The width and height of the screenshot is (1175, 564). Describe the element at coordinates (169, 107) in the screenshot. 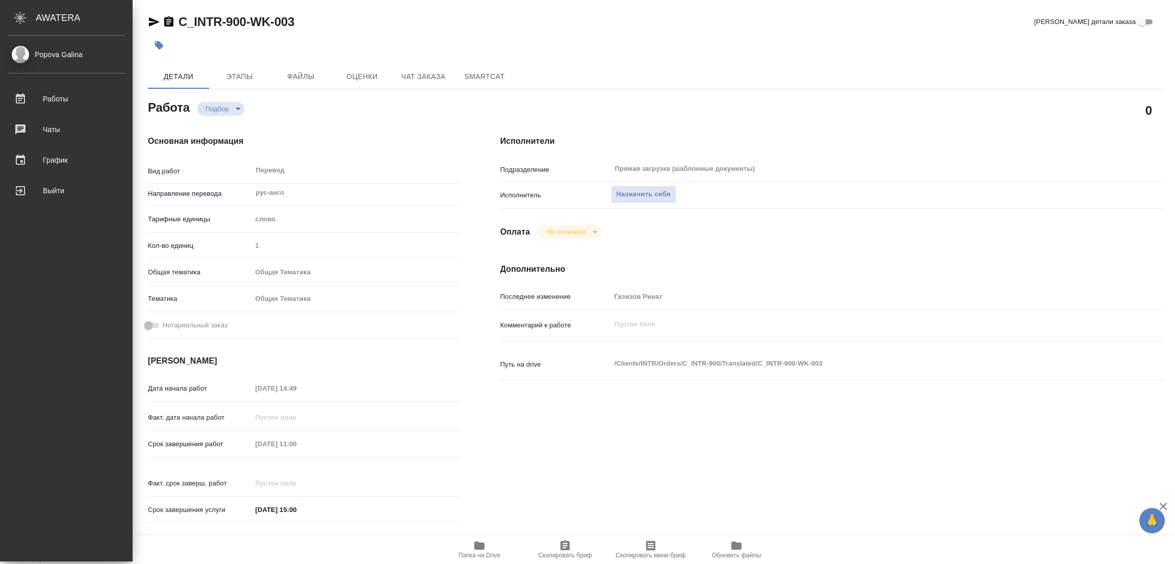

I see `h2: Работа` at that location.